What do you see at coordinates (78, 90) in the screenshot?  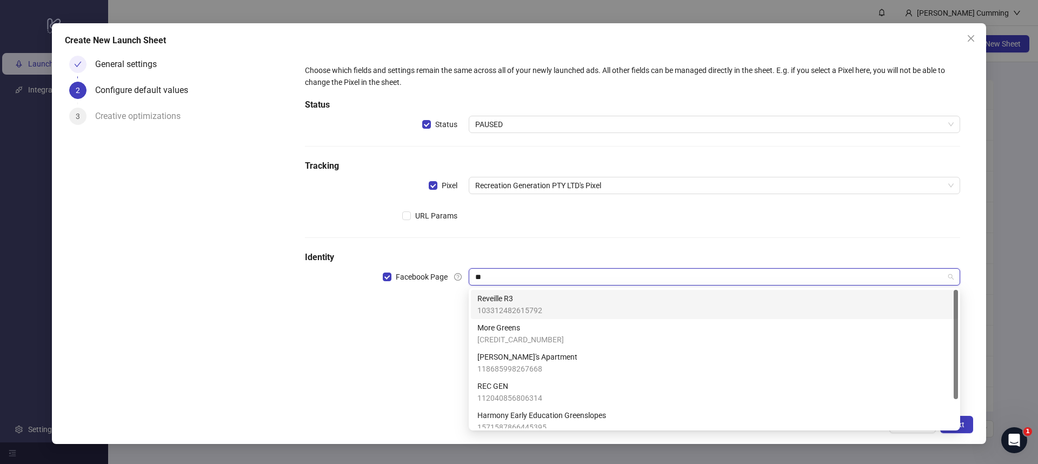 I see `span: 2` at bounding box center [78, 90].